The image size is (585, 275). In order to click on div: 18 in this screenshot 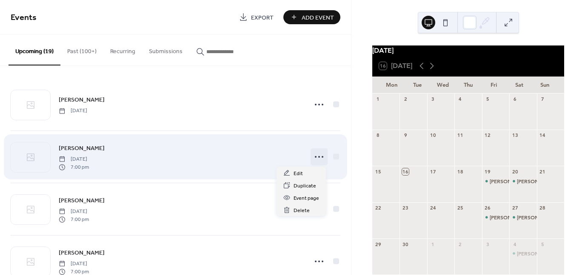, I will do `click(460, 172)`.